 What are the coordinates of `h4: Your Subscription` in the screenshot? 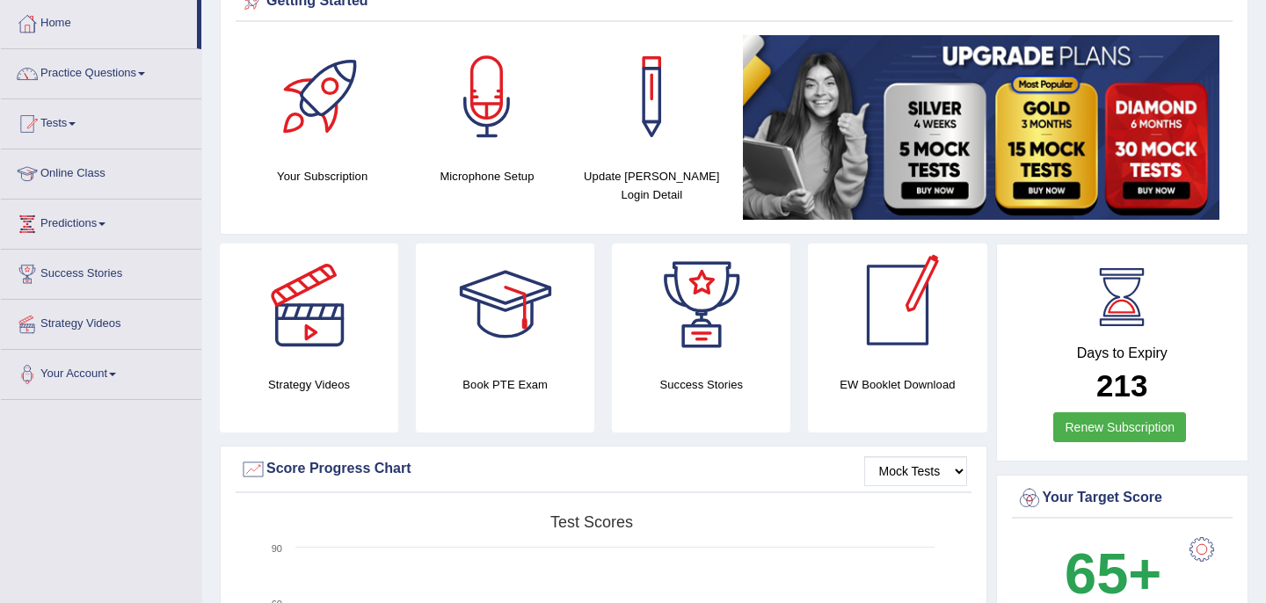 It's located at (322, 176).